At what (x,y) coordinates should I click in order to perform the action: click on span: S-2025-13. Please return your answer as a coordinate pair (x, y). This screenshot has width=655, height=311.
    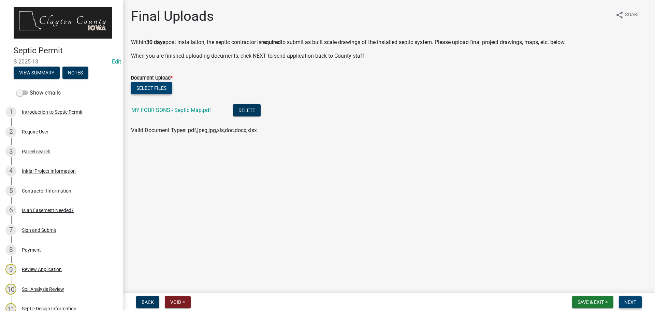
    Looking at the image, I should click on (61, 61).